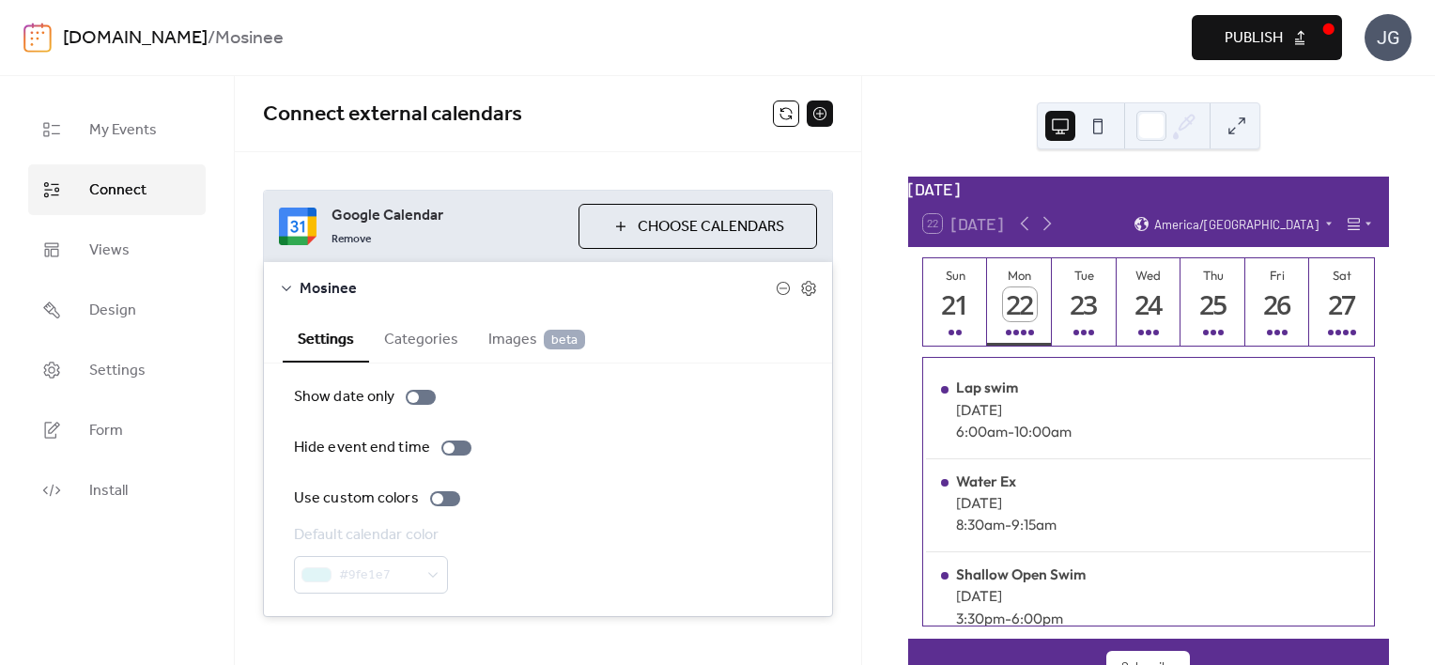 This screenshot has width=1435, height=665. What do you see at coordinates (536, 337) in the screenshot?
I see `button: Images beta` at bounding box center [536, 337].